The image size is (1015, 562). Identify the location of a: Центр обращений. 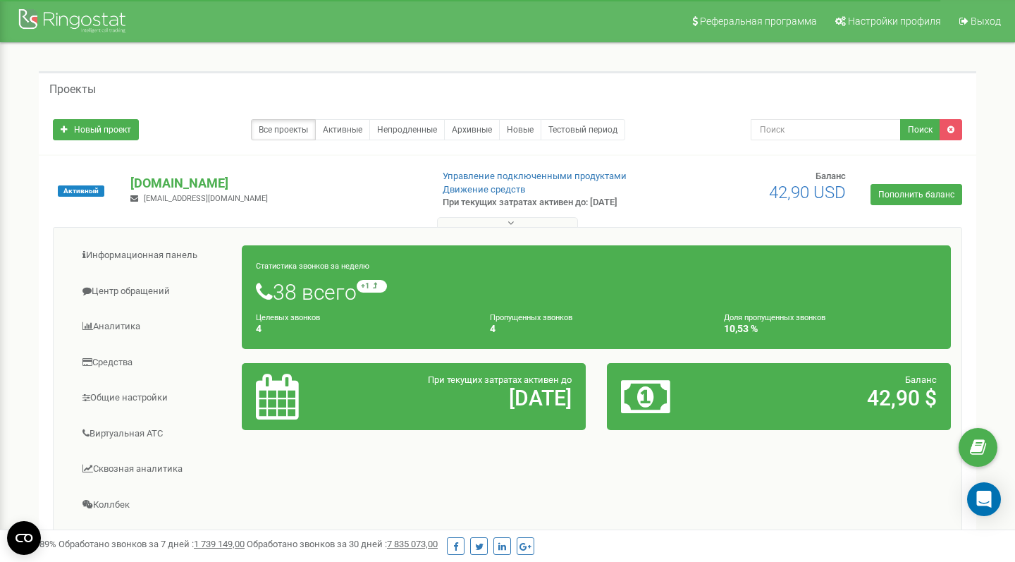
(153, 291).